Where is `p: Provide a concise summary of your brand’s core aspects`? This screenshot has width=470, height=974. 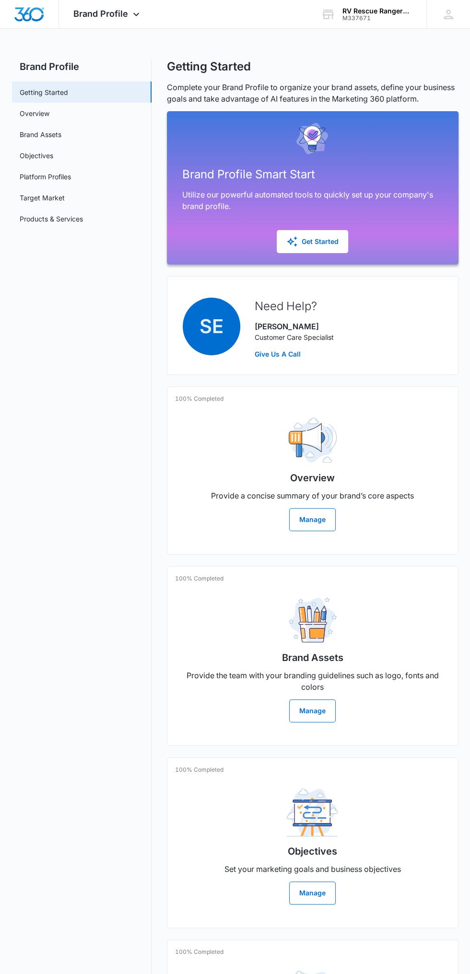
p: Provide a concise summary of your brand’s core aspects is located at coordinates (312, 496).